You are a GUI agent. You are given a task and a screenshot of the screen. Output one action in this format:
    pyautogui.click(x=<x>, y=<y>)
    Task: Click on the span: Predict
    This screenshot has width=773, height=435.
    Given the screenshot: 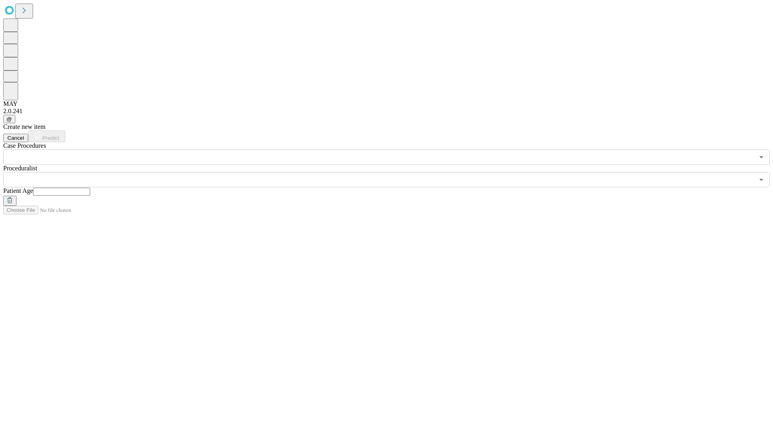 What is the action you would take?
    pyautogui.click(x=50, y=138)
    